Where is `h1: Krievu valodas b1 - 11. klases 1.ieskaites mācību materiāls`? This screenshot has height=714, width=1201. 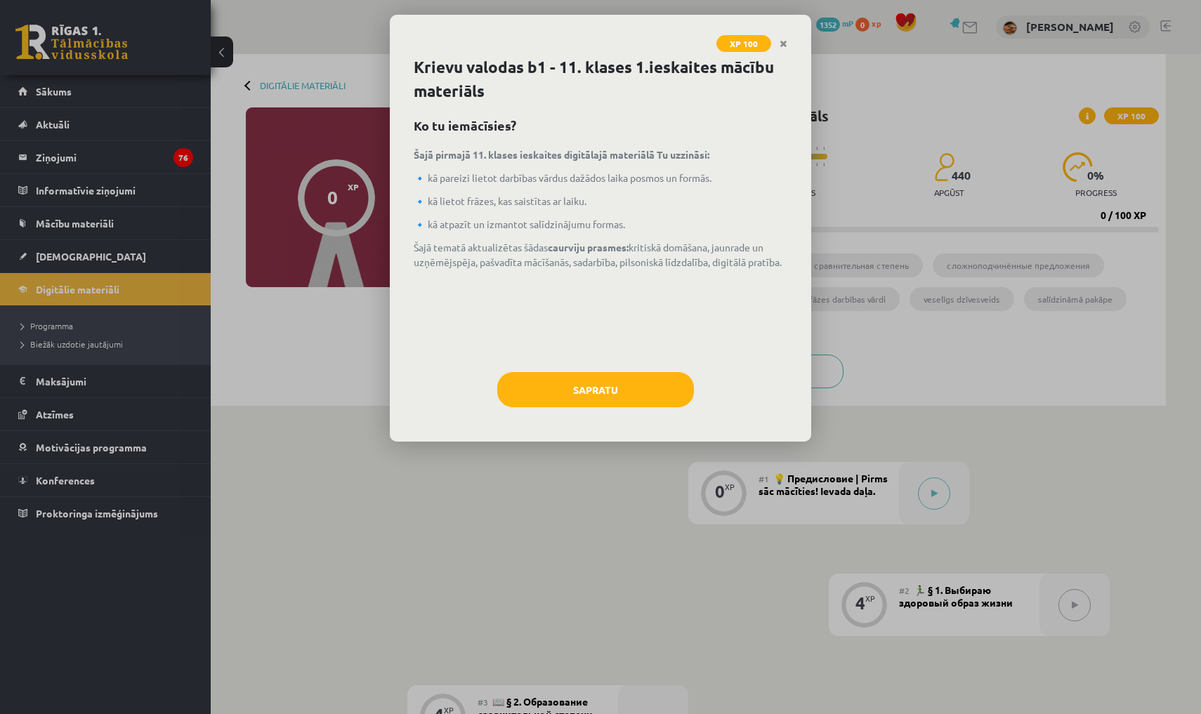 h1: Krievu valodas b1 - 11. klases 1.ieskaites mācību materiāls is located at coordinates (600, 79).